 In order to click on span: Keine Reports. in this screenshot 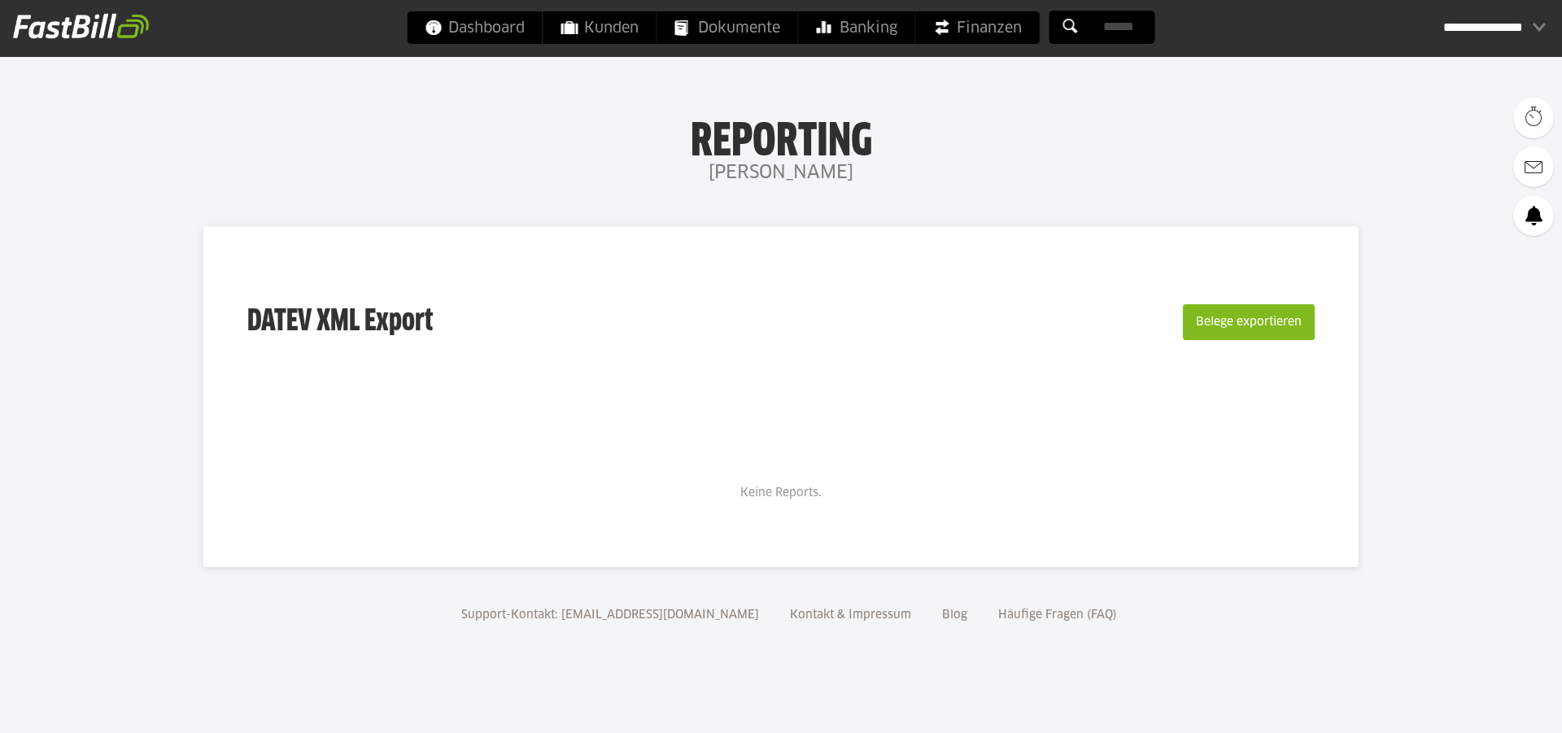, I will do `click(781, 493)`.